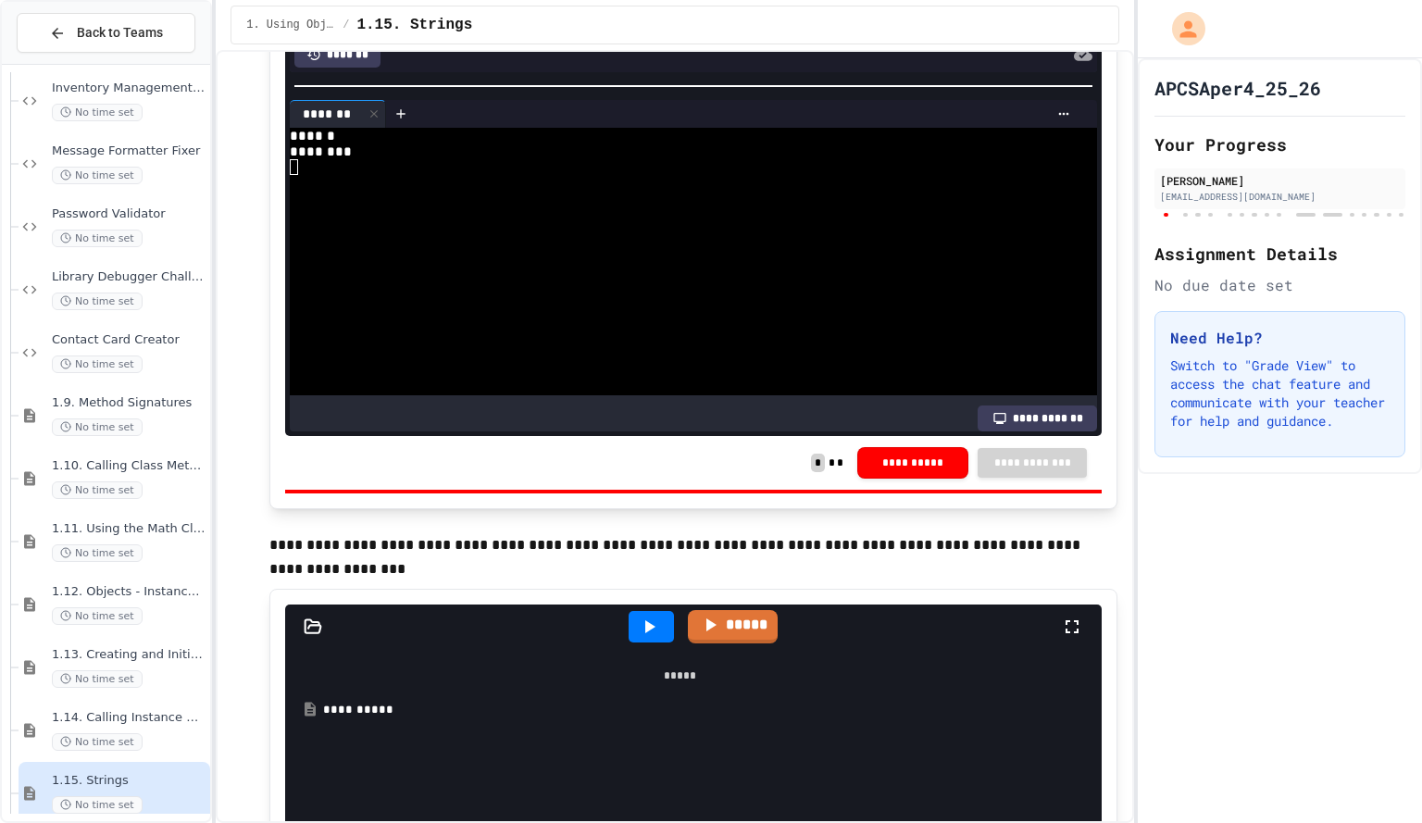 The image size is (1422, 823). What do you see at coordinates (129, 403) in the screenshot?
I see `span: 1.9. Method Signatures` at bounding box center [129, 403].